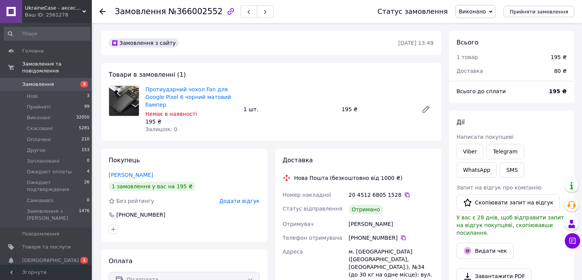 The height and width of the screenshot is (280, 582). I want to click on span: Запит на відгук про компанію, so click(499, 187).